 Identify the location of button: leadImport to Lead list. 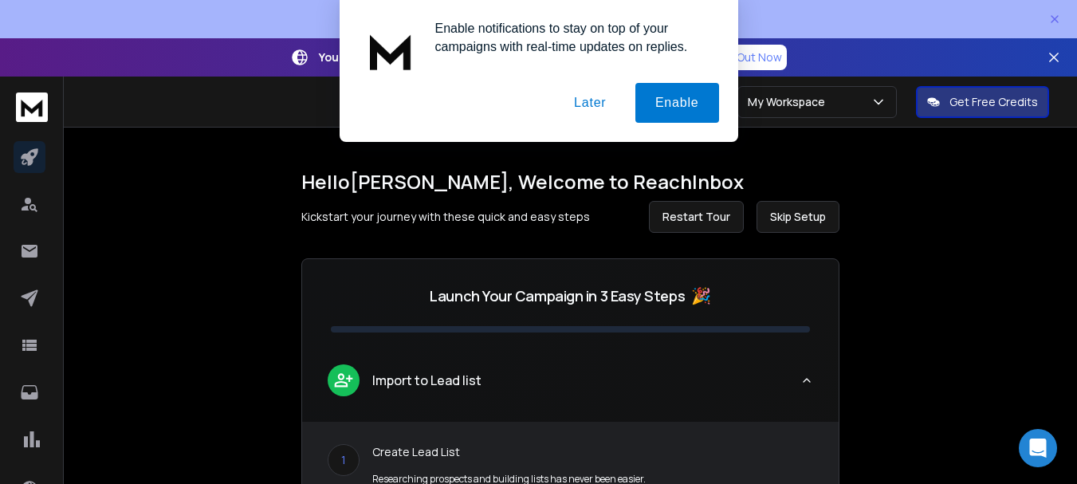
(570, 386).